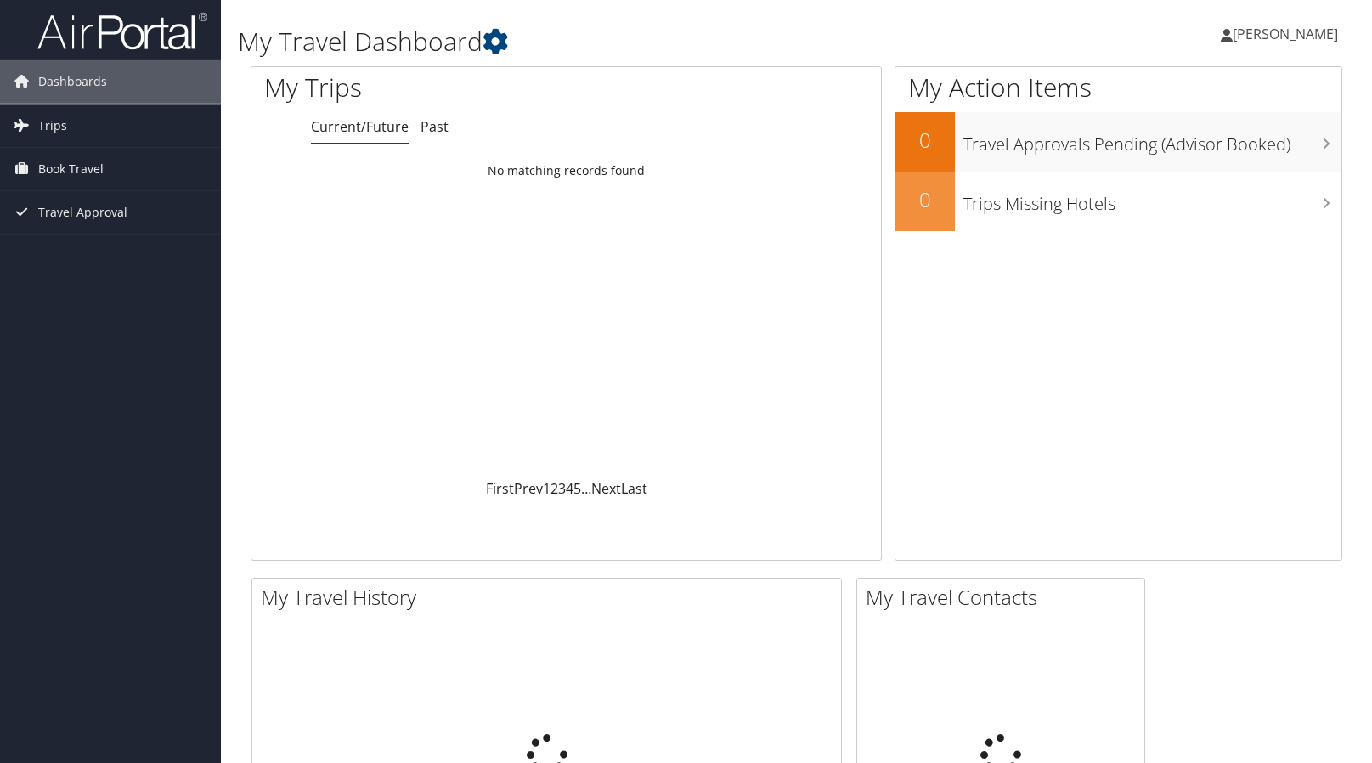  What do you see at coordinates (529, 489) in the screenshot?
I see `a: Prev` at bounding box center [529, 489].